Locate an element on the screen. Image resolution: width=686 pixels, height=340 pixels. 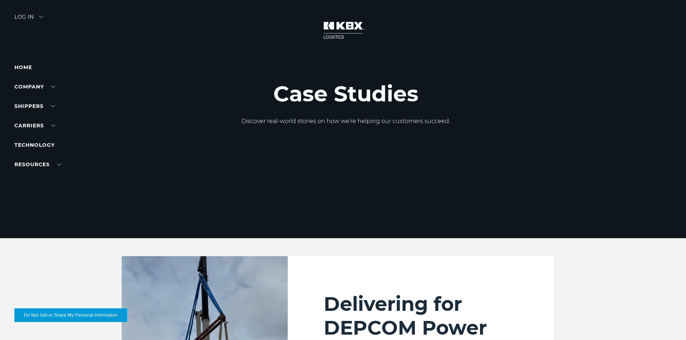
a: Company is located at coordinates (35, 87).